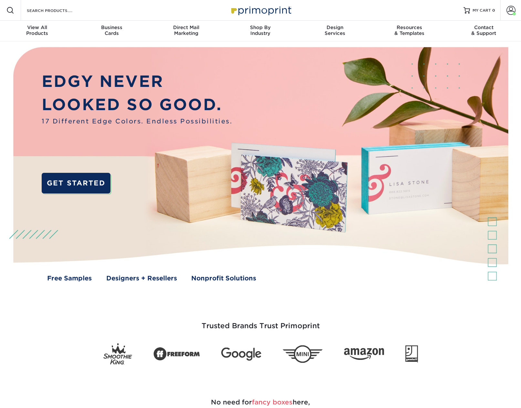 The height and width of the screenshot is (408, 521). Describe the element at coordinates (137, 81) in the screenshot. I see `p: EDGY NEVER` at that location.